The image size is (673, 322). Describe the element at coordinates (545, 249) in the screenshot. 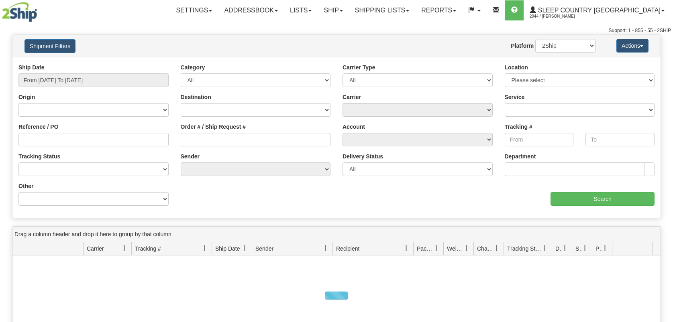

I see `a: Tracking Status filter column settings` at that location.